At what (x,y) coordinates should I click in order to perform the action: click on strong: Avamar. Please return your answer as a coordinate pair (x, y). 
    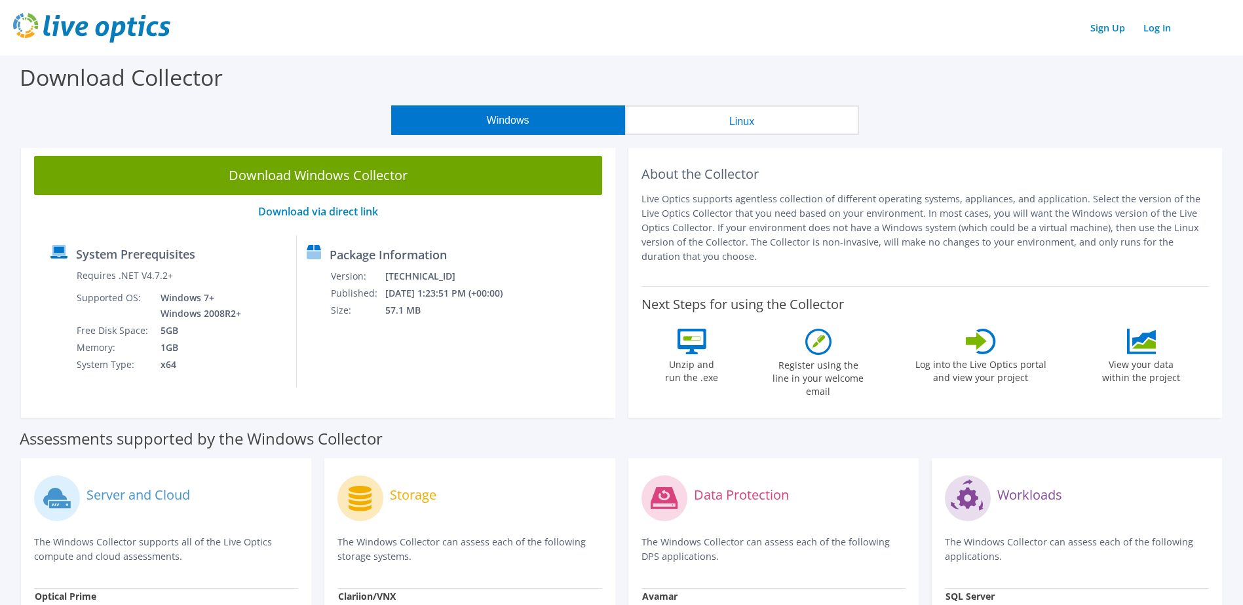
    Looking at the image, I should click on (660, 596).